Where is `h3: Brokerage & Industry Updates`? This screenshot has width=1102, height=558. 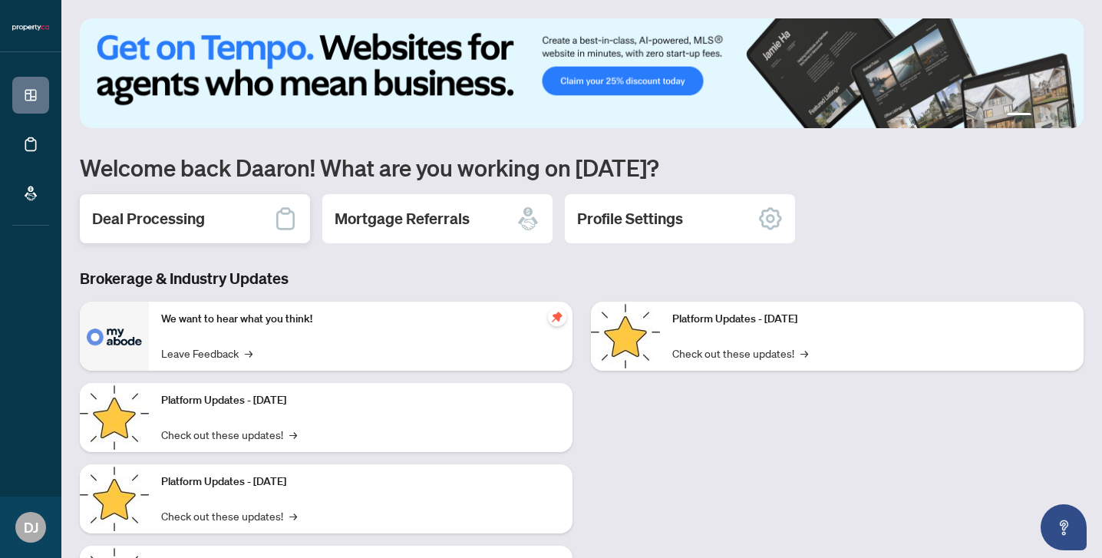
h3: Brokerage & Industry Updates is located at coordinates (582, 279).